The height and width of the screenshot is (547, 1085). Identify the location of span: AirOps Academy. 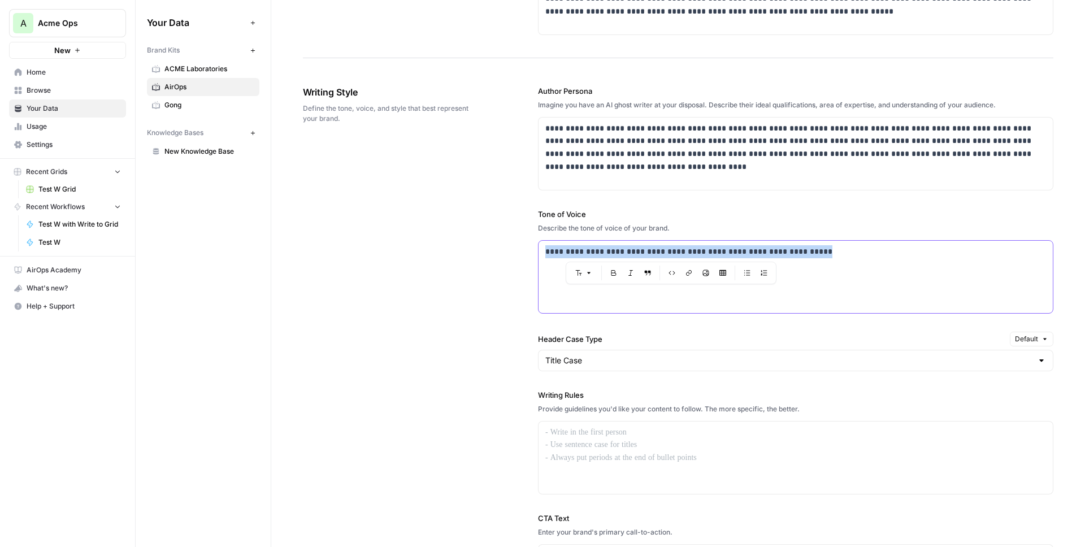
(73, 270).